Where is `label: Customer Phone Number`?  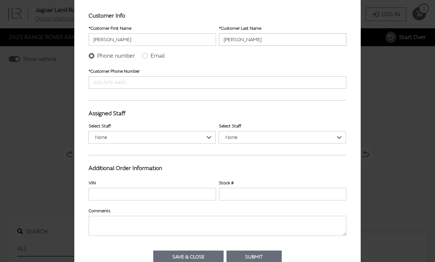
label: Customer Phone Number is located at coordinates (114, 72).